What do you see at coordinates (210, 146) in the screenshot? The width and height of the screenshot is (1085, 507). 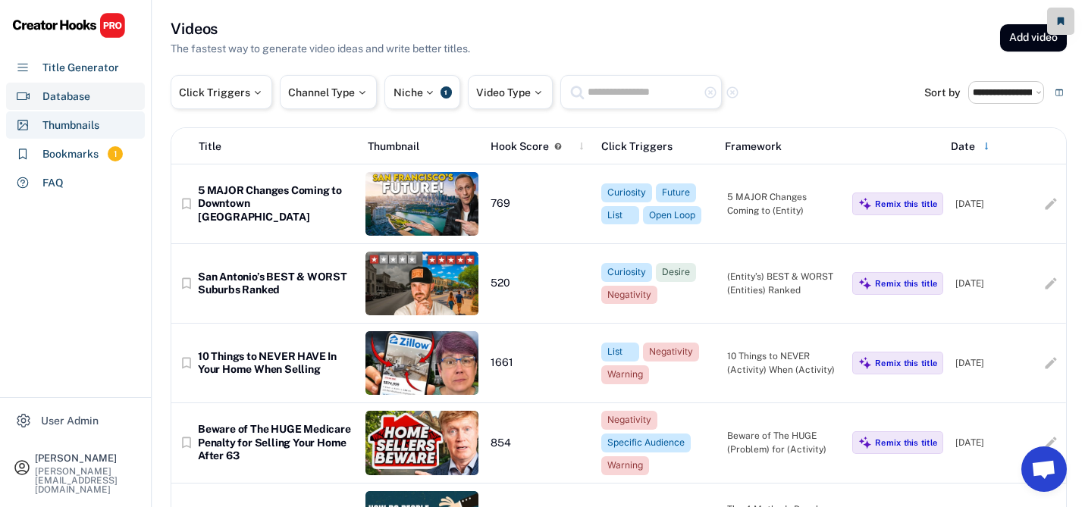 I see `div: Title` at bounding box center [210, 146].